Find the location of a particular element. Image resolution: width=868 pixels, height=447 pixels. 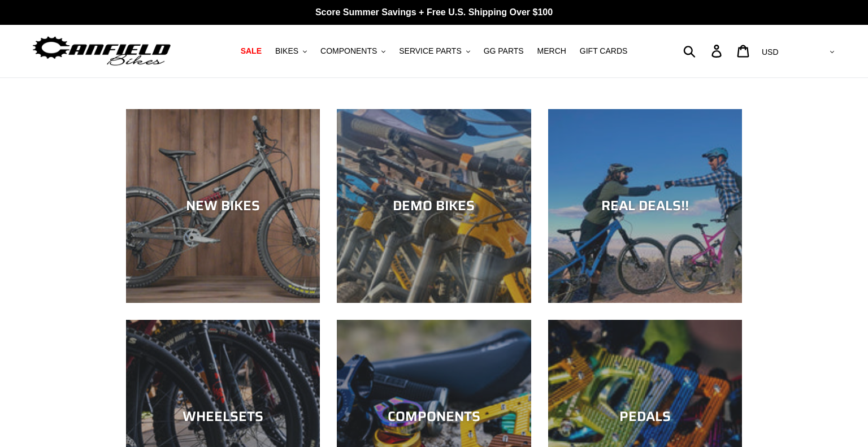

div: REAL DEALS!! is located at coordinates (645, 206).